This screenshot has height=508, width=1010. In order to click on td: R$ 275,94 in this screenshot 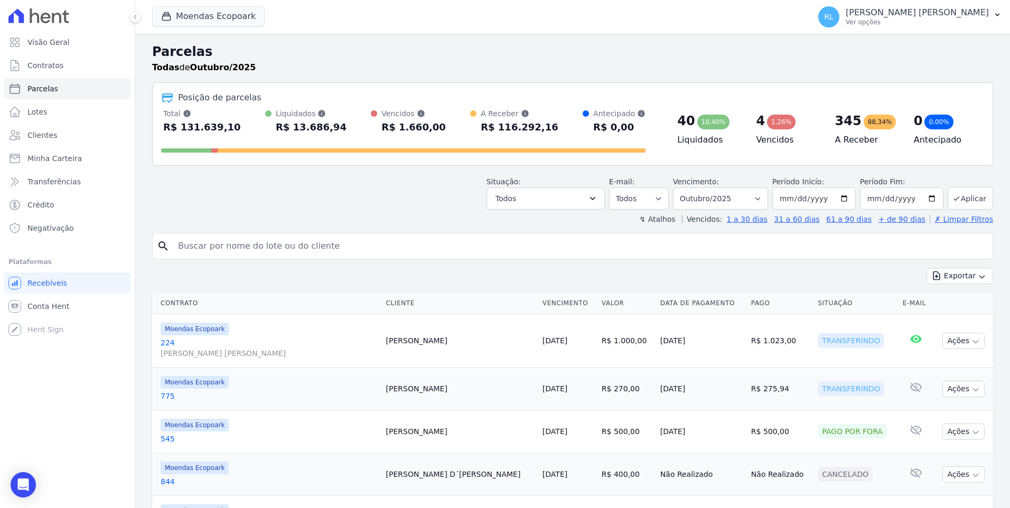, I will do `click(780, 389)`.